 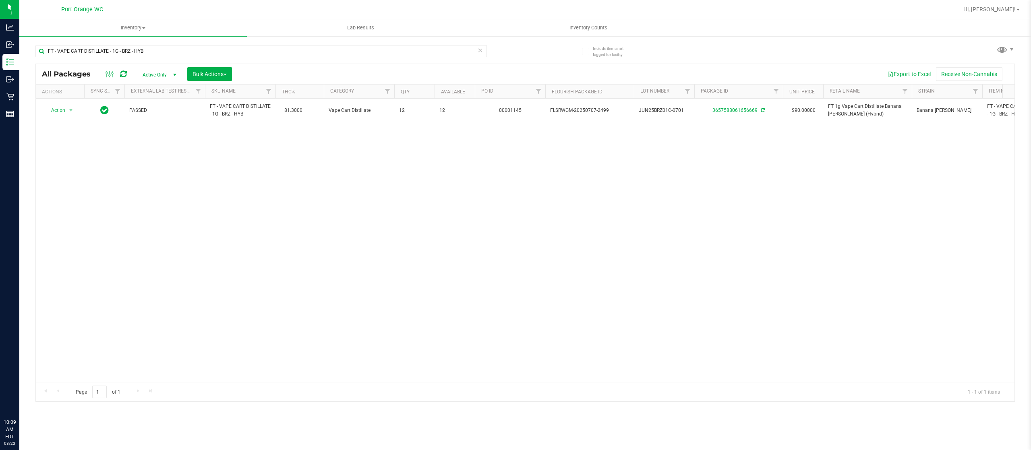 I want to click on input: 1, so click(x=99, y=392).